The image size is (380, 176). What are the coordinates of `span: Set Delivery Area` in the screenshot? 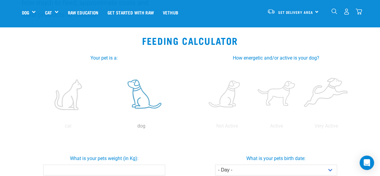 It's located at (296, 12).